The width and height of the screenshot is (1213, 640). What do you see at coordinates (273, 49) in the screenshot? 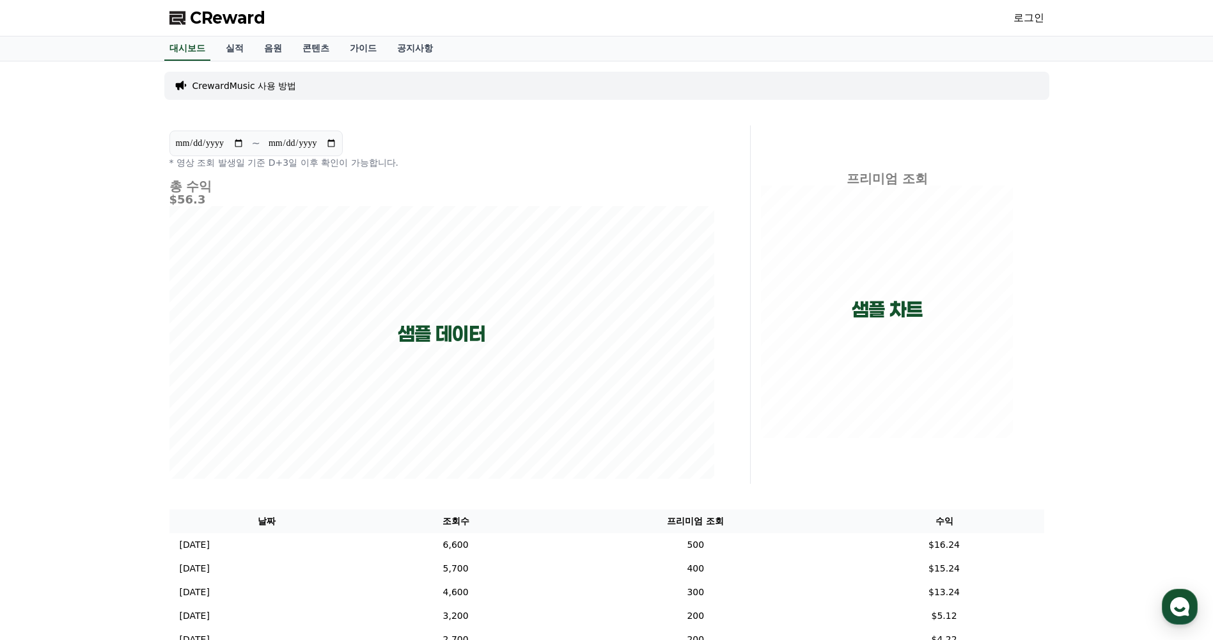
I see `a: 음원` at bounding box center [273, 49].